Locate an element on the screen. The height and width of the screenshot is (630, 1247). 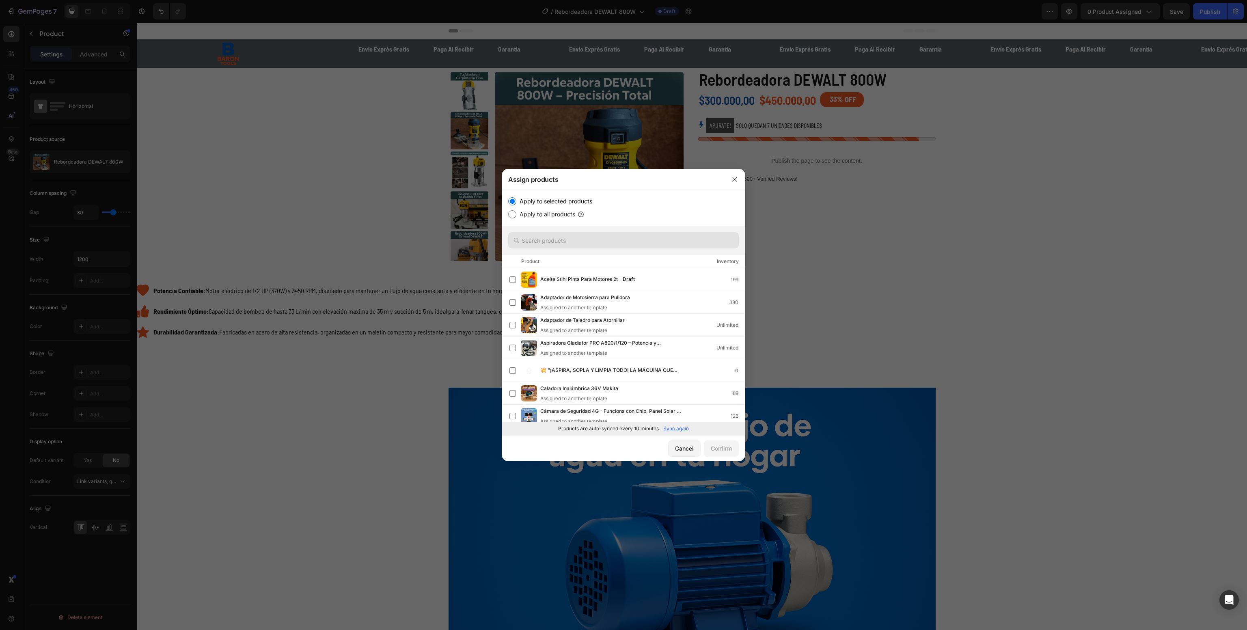
input: Search products is located at coordinates (624, 240).